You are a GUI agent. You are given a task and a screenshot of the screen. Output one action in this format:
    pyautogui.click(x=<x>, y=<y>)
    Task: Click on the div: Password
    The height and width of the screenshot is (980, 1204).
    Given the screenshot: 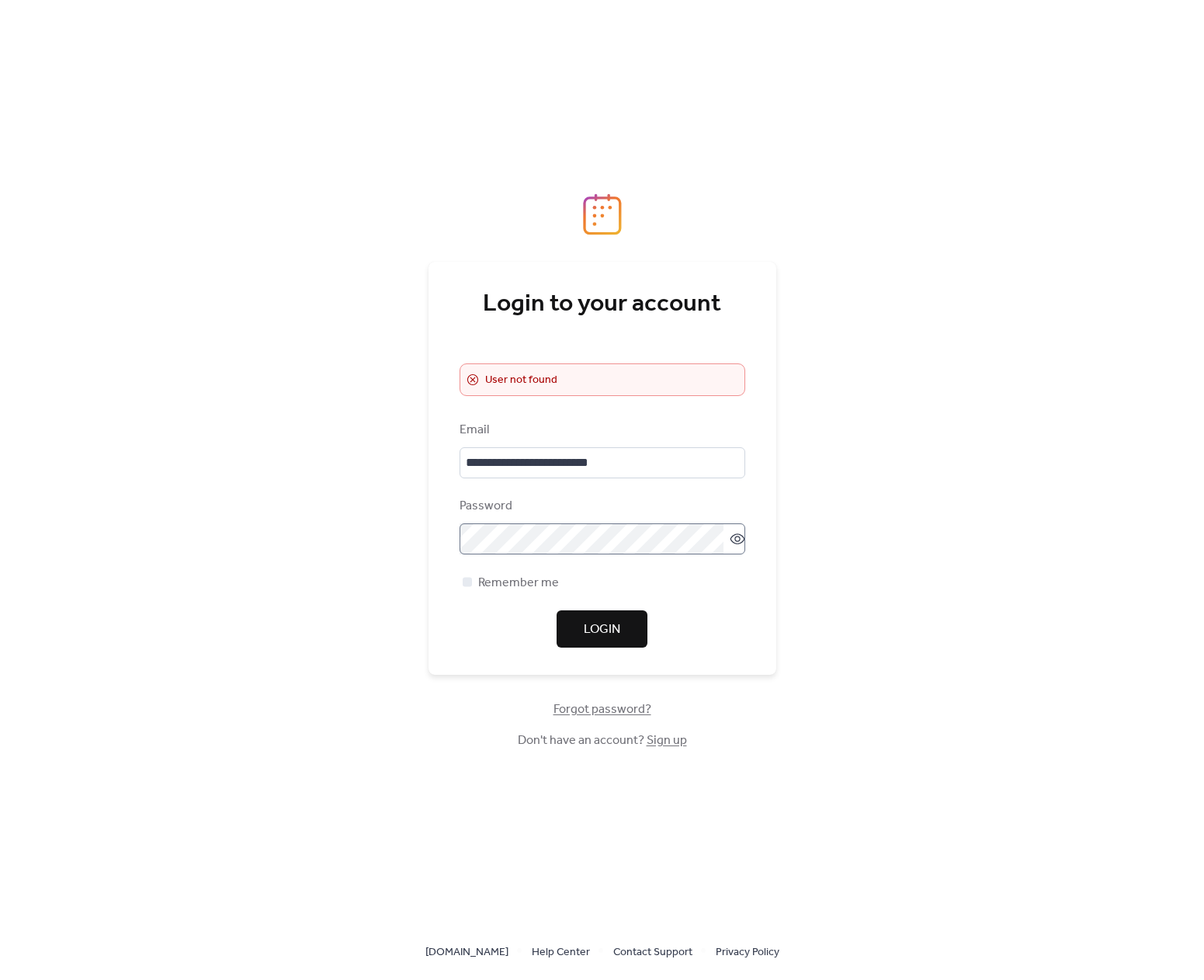 What is the action you would take?
    pyautogui.click(x=601, y=506)
    